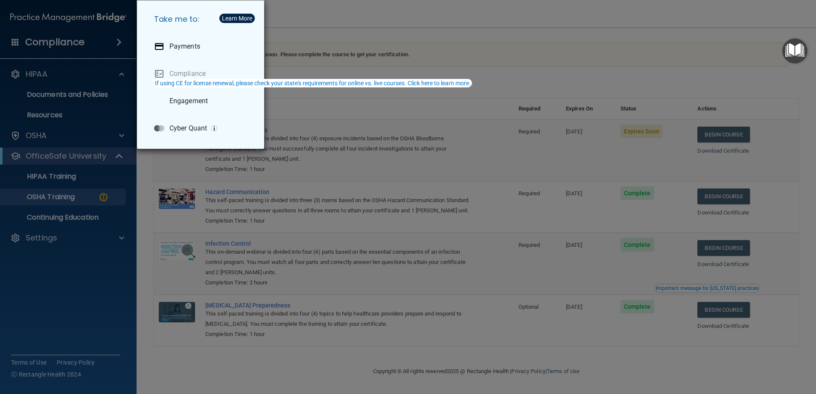 Image resolution: width=816 pixels, height=394 pixels. Describe the element at coordinates (202, 74) in the screenshot. I see `a: Compliance` at that location.